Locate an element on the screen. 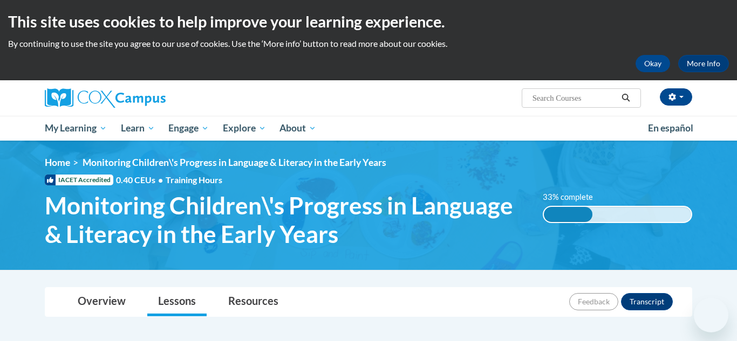 This screenshot has height=341, width=737. a: About is located at coordinates (298, 128).